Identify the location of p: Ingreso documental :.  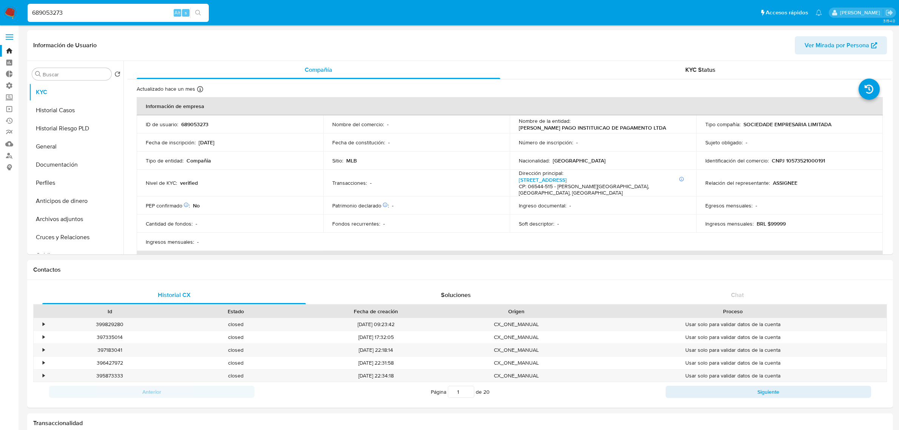
(543, 205).